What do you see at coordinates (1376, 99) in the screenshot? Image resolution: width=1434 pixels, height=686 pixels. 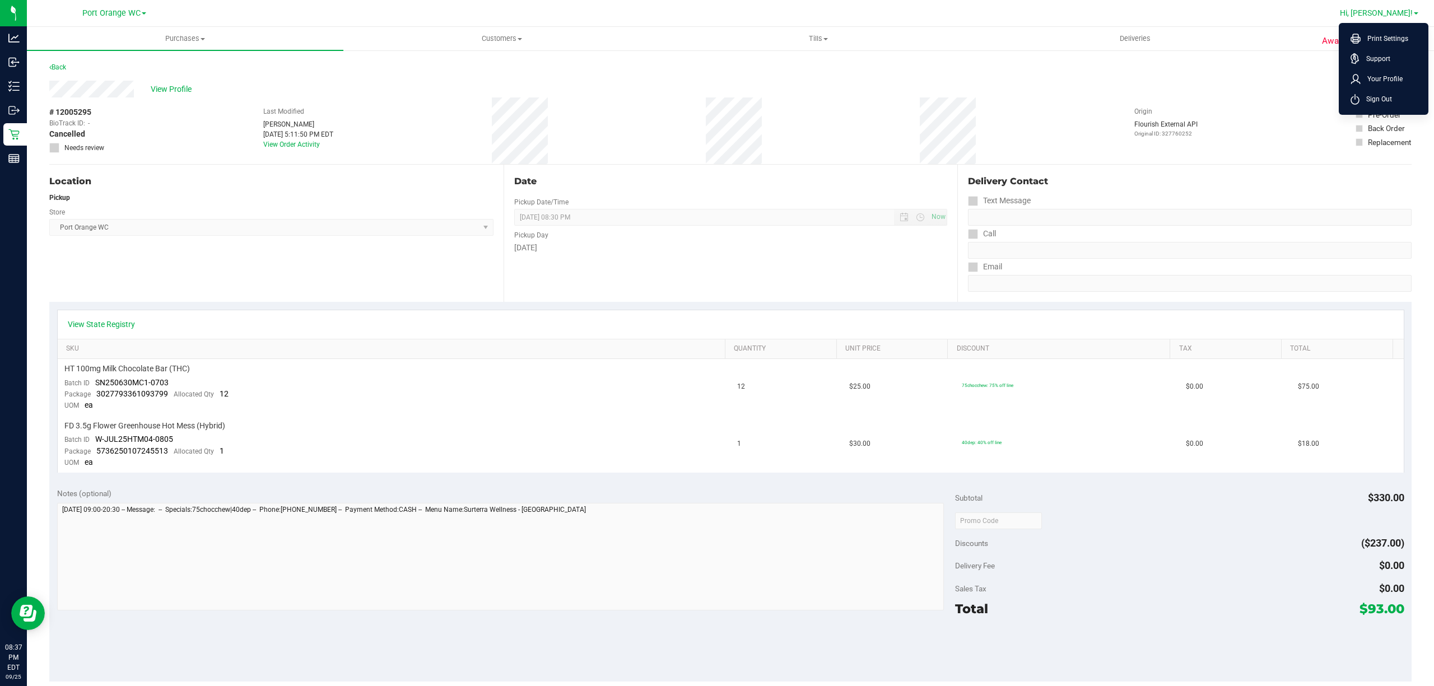 I see `span: Sign Out` at bounding box center [1376, 99].